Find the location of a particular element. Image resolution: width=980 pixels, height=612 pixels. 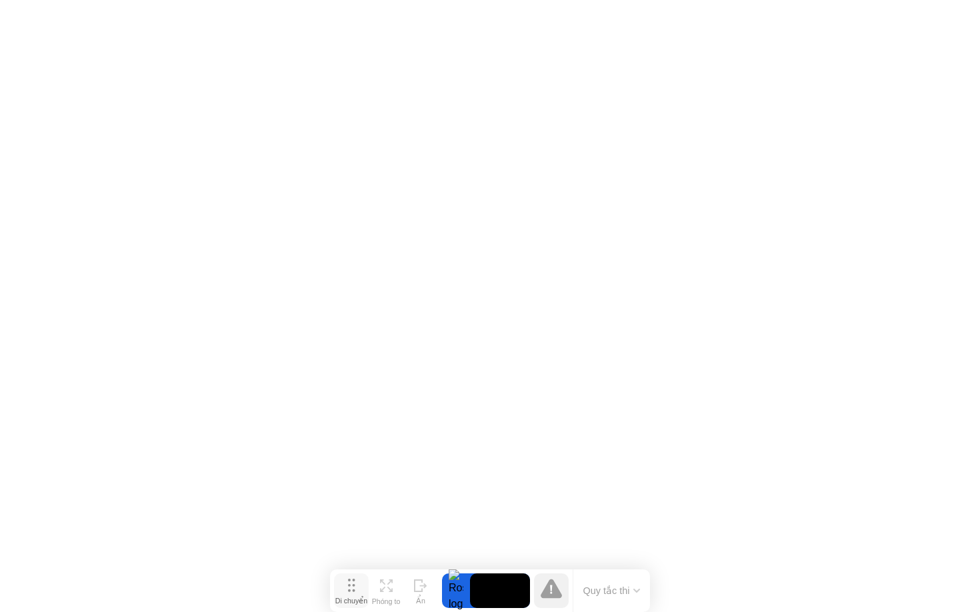

button: Quy tắc thi is located at coordinates (612, 591).